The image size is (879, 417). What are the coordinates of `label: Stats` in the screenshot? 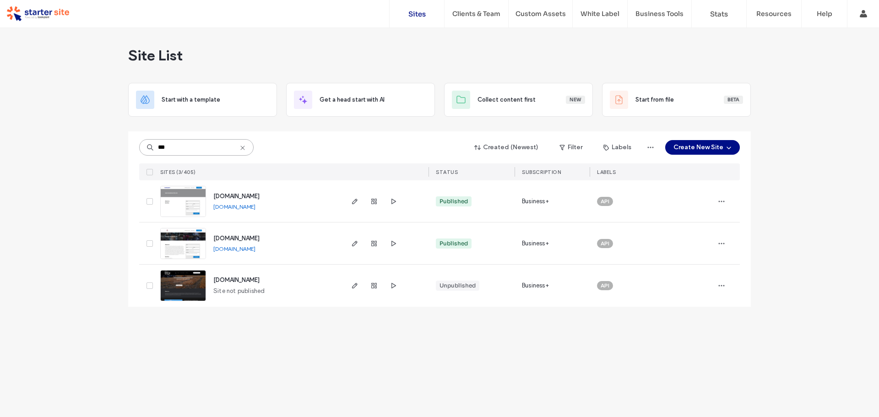 It's located at (719, 14).